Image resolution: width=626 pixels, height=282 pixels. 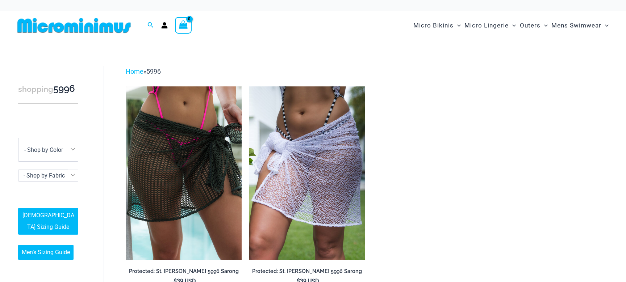 What do you see at coordinates (153, 71) in the screenshot?
I see `span: 5996` at bounding box center [153, 71].